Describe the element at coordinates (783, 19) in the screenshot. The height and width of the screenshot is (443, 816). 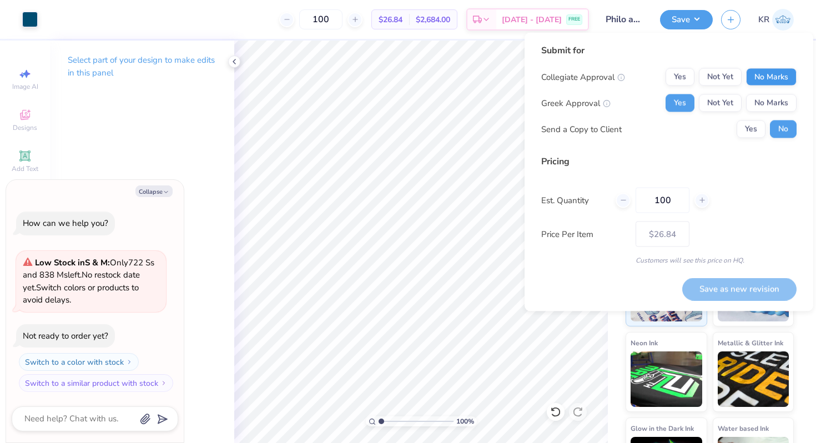
I see `img: Kaylee Rivera` at that location.